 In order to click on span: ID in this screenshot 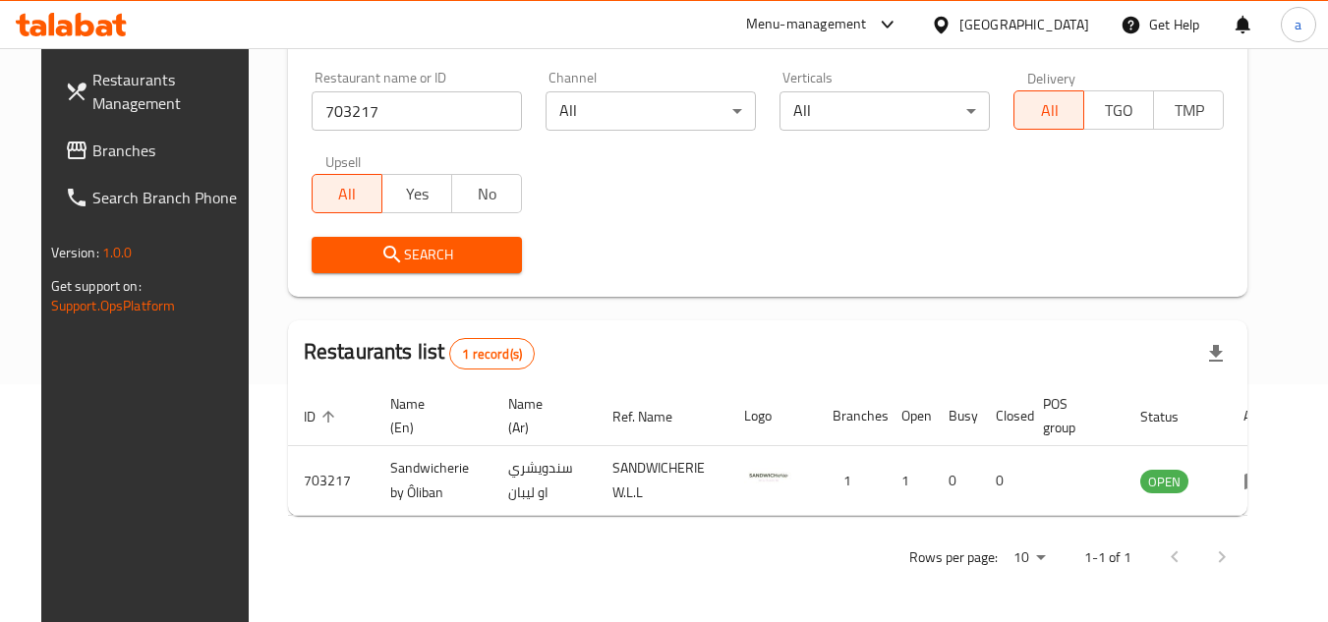, I will do `click(323, 417)`.